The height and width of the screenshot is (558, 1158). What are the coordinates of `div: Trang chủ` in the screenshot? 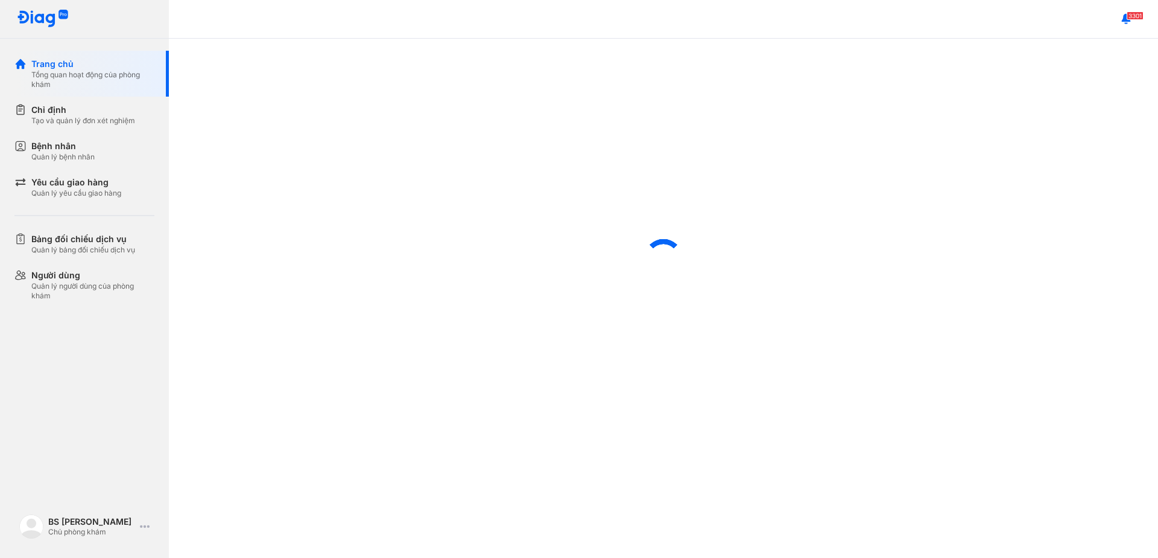 It's located at (93, 64).